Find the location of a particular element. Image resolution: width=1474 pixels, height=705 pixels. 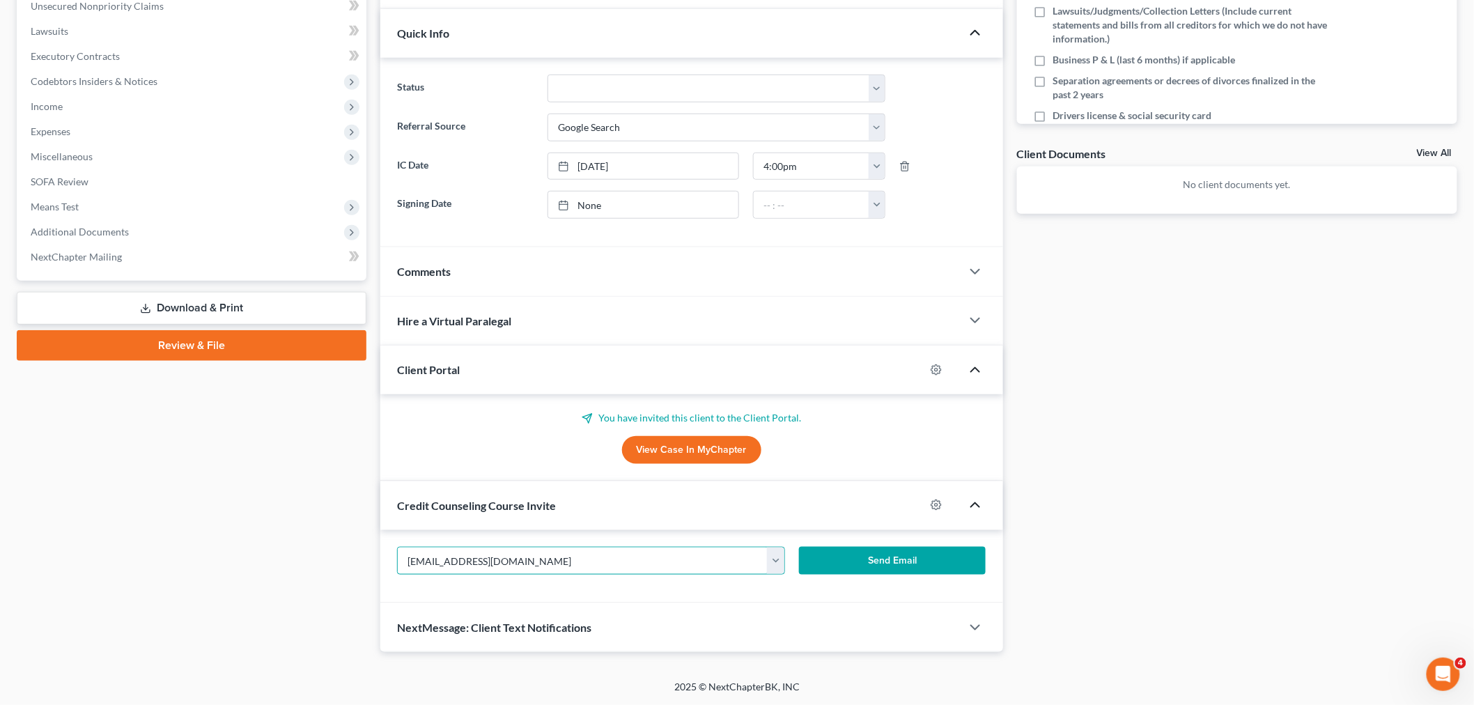

span: Additional Documents is located at coordinates (79, 231).